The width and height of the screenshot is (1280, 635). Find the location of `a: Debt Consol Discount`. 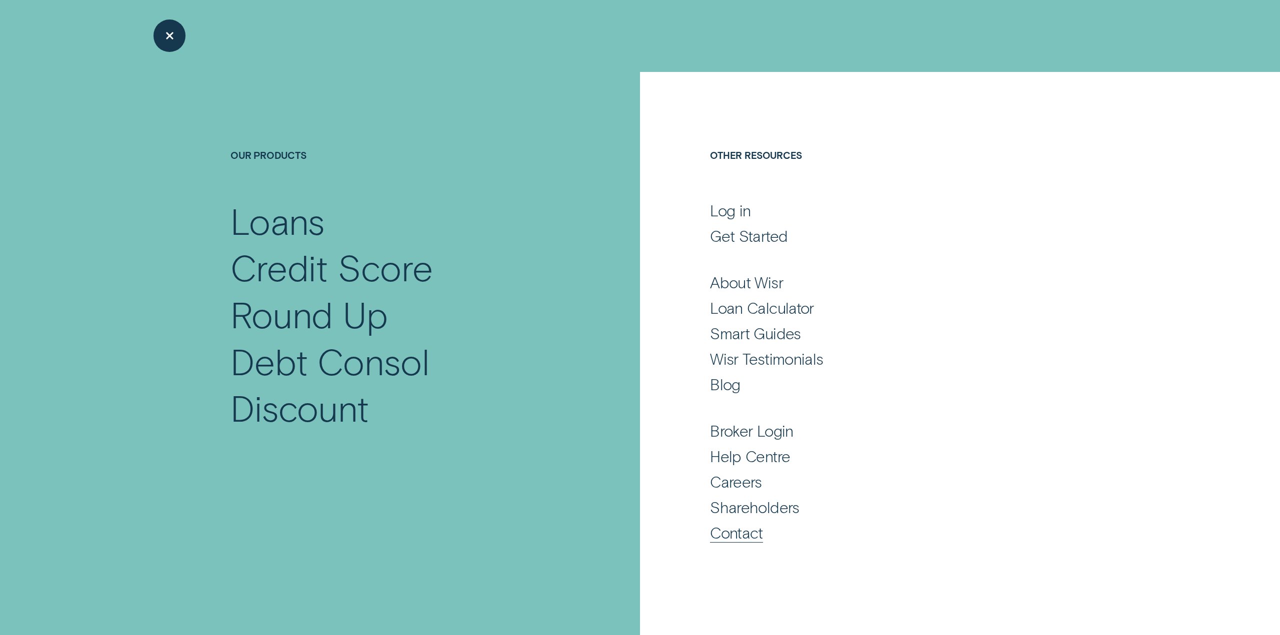

a: Debt Consol Discount is located at coordinates (397, 384).